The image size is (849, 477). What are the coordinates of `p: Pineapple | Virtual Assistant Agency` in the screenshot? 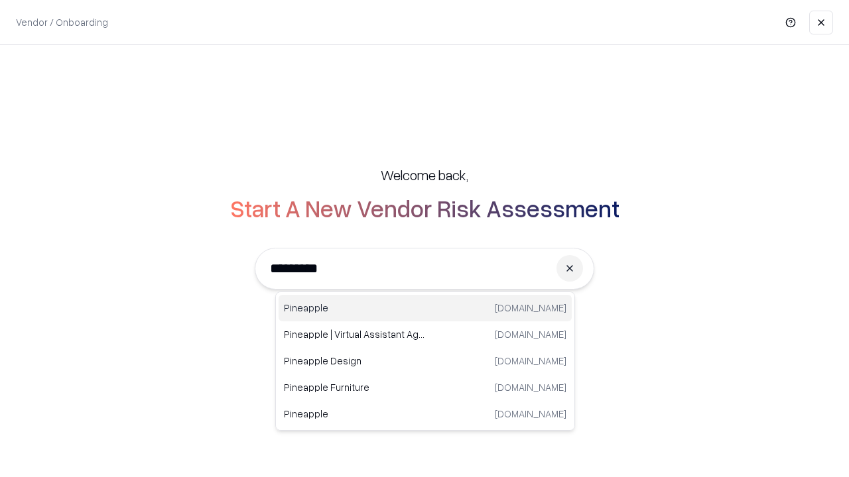 It's located at (354, 334).